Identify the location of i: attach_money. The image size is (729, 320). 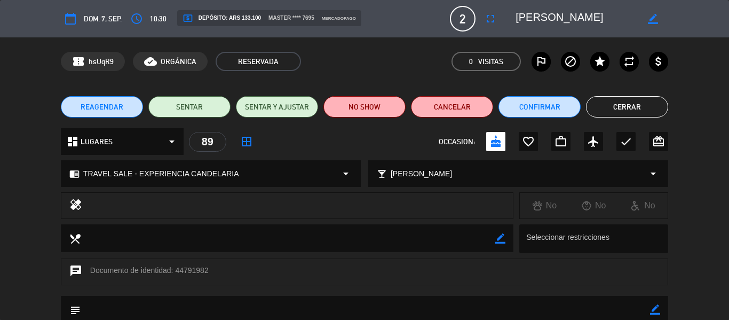
(659, 61).